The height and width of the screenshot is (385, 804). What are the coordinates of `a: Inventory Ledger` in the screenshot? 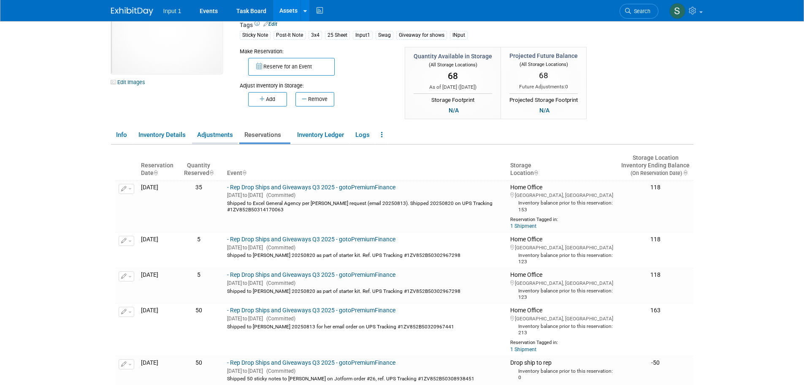 It's located at (321, 135).